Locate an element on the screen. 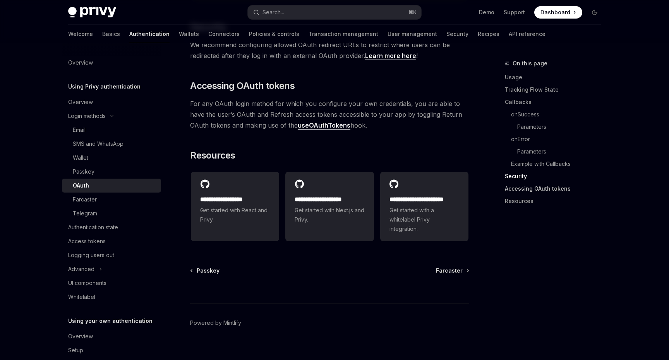 The height and width of the screenshot is (360, 669). button: Toggle Advanced section is located at coordinates (111, 269).